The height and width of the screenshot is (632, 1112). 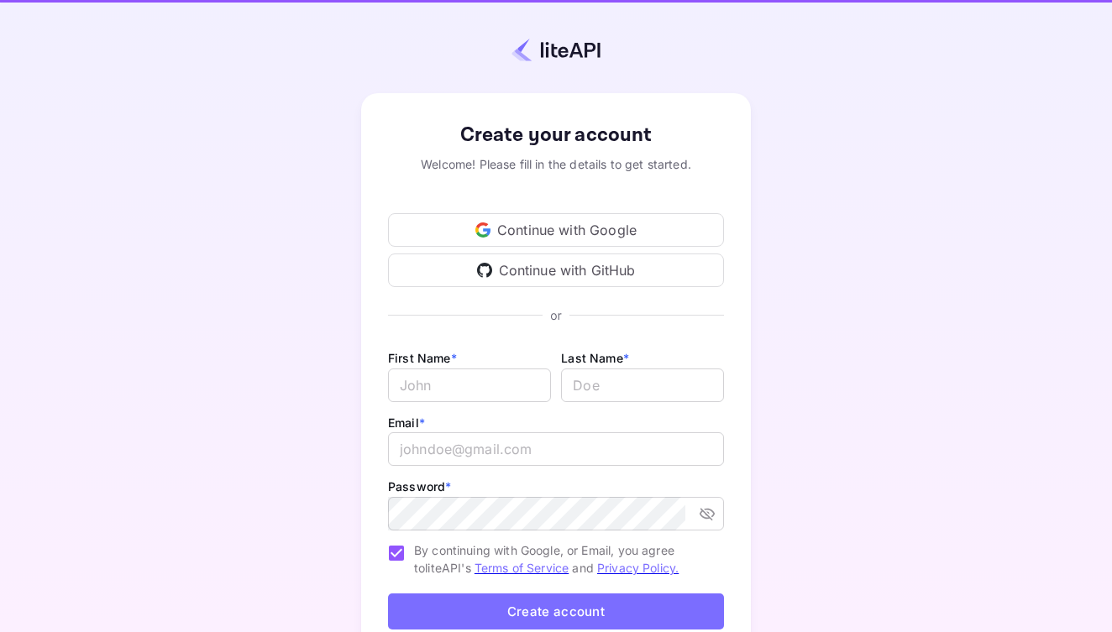 What do you see at coordinates (406, 422) in the screenshot?
I see `label: Email` at bounding box center [406, 422].